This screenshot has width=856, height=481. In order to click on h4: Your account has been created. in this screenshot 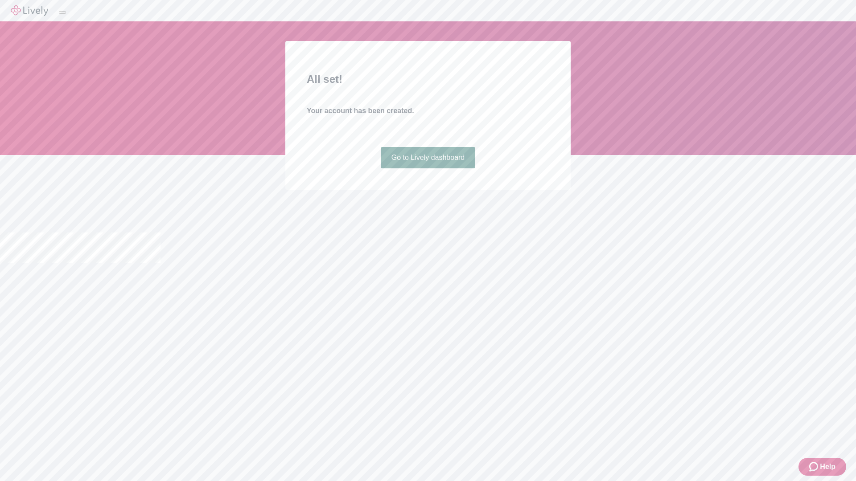, I will do `click(428, 111)`.